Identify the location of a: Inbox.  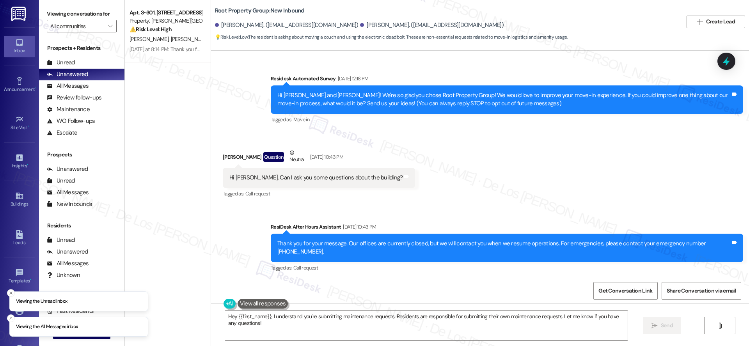
(20, 46).